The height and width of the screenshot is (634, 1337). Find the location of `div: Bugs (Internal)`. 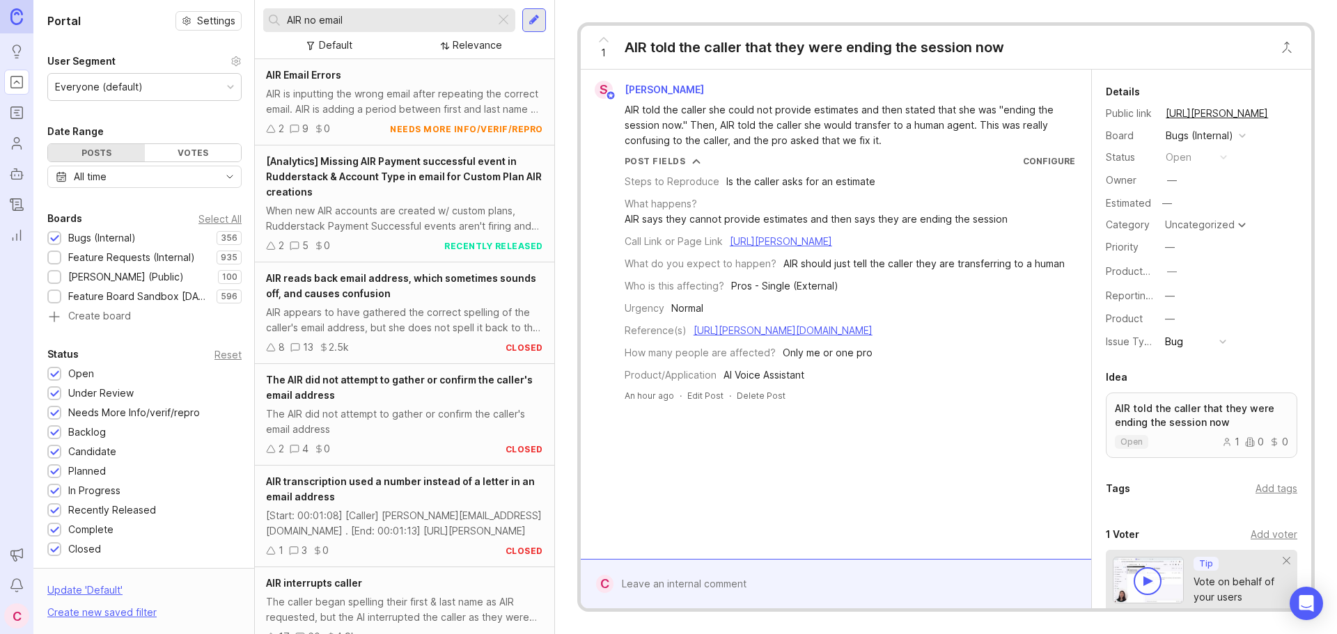

div: Bugs (Internal) is located at coordinates (1199, 136).